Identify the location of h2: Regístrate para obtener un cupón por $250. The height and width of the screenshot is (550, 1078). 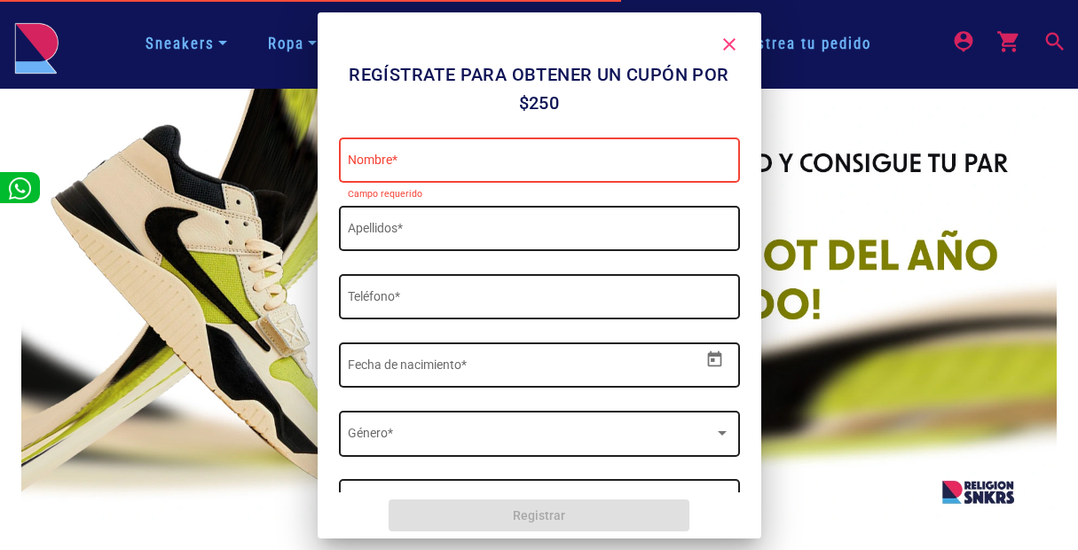
(539, 89).